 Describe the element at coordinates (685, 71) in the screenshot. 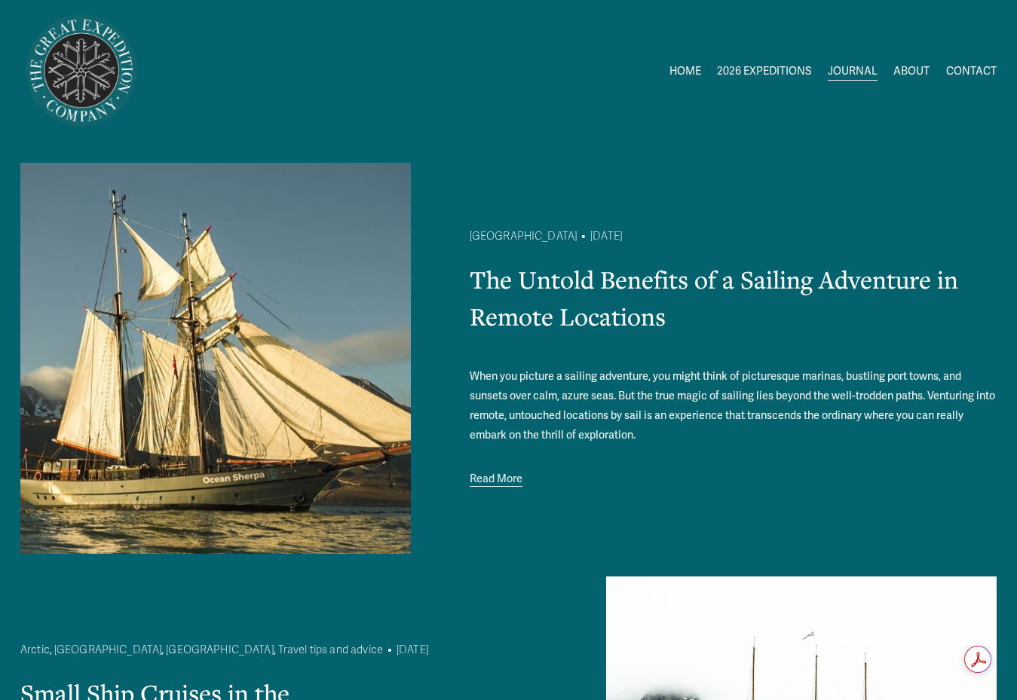

I see `a: HOME` at that location.